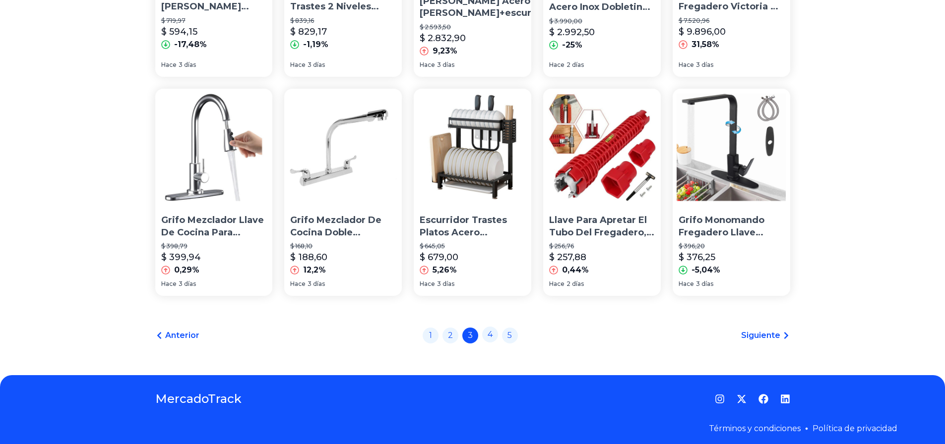  I want to click on p: 31,58%, so click(705, 45).